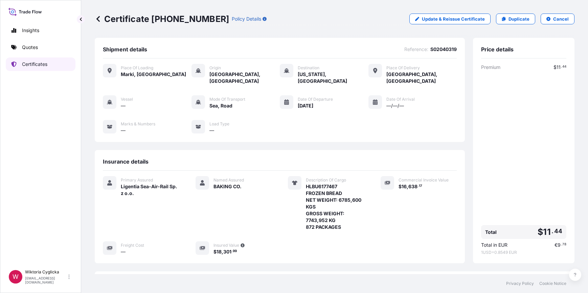 The image size is (588, 293). What do you see at coordinates (450, 19) in the screenshot?
I see `a: Update & Reissue Certificate` at bounding box center [450, 19].